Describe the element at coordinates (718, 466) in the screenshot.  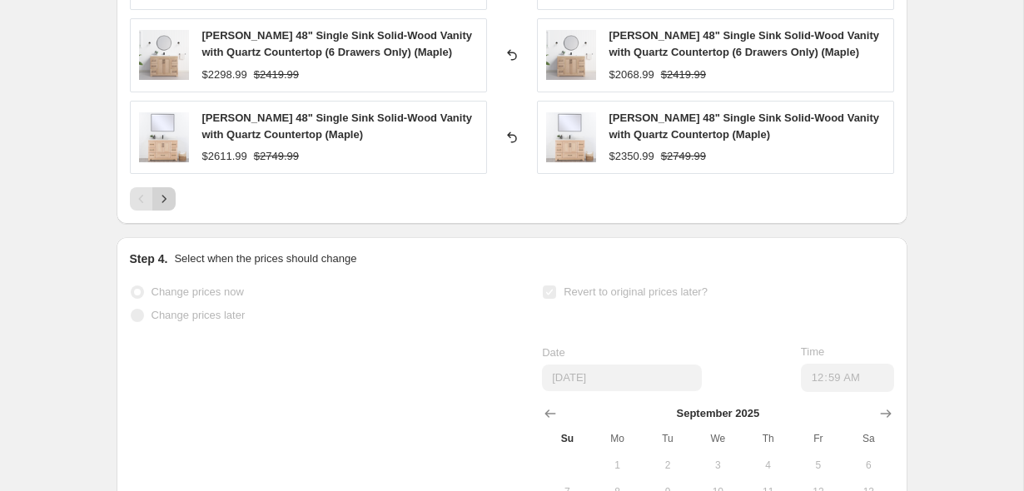
I see `span: 3` at that location.